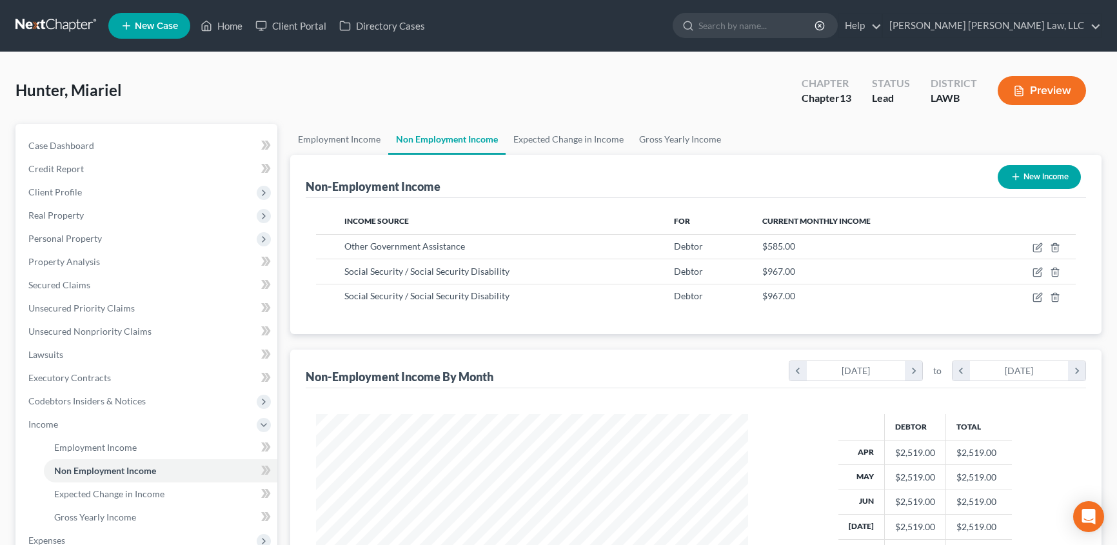  What do you see at coordinates (90, 331) in the screenshot?
I see `span: Unsecured Nonpriority Claims` at bounding box center [90, 331].